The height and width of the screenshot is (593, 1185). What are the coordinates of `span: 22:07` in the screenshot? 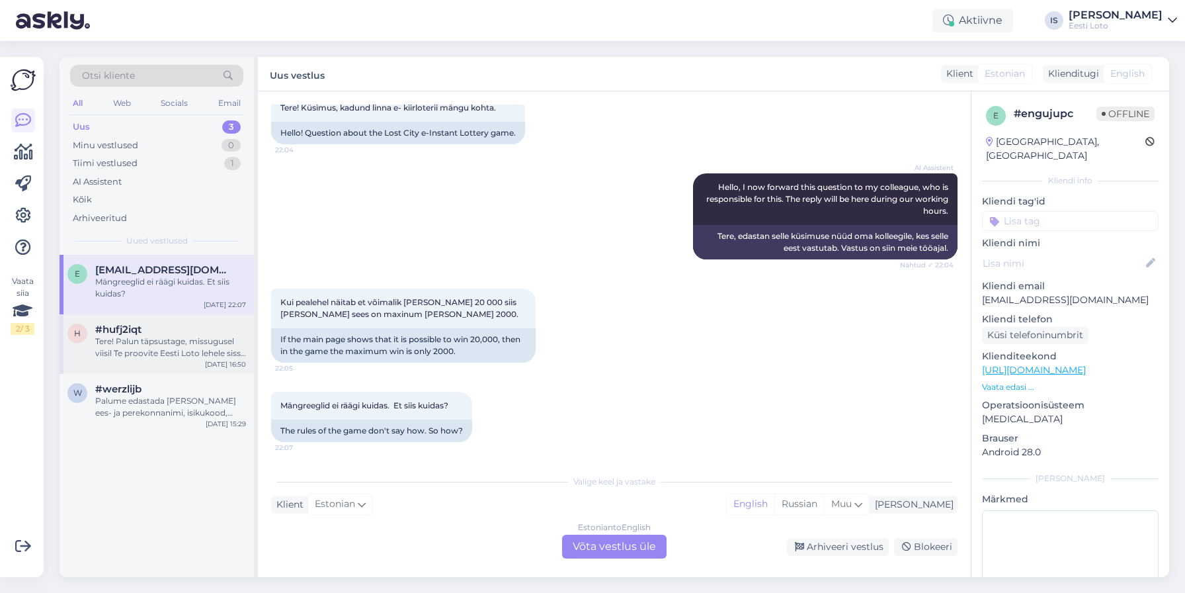 It's located at (300, 447).